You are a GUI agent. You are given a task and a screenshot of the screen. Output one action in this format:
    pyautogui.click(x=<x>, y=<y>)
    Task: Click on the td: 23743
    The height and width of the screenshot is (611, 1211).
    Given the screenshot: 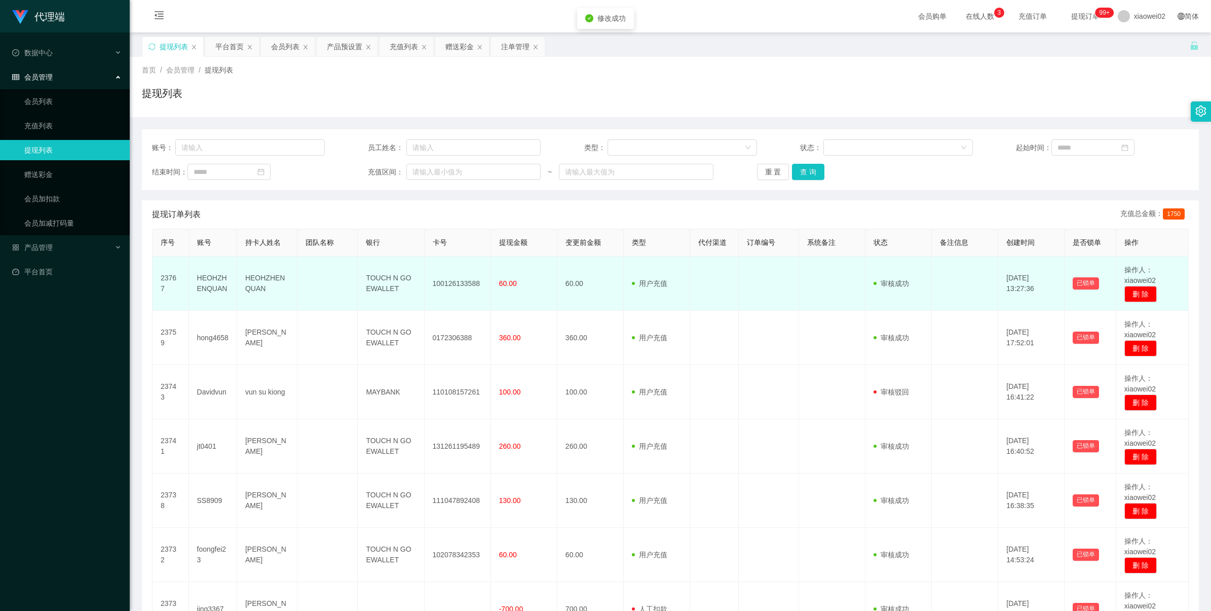 What is the action you would take?
    pyautogui.click(x=171, y=392)
    